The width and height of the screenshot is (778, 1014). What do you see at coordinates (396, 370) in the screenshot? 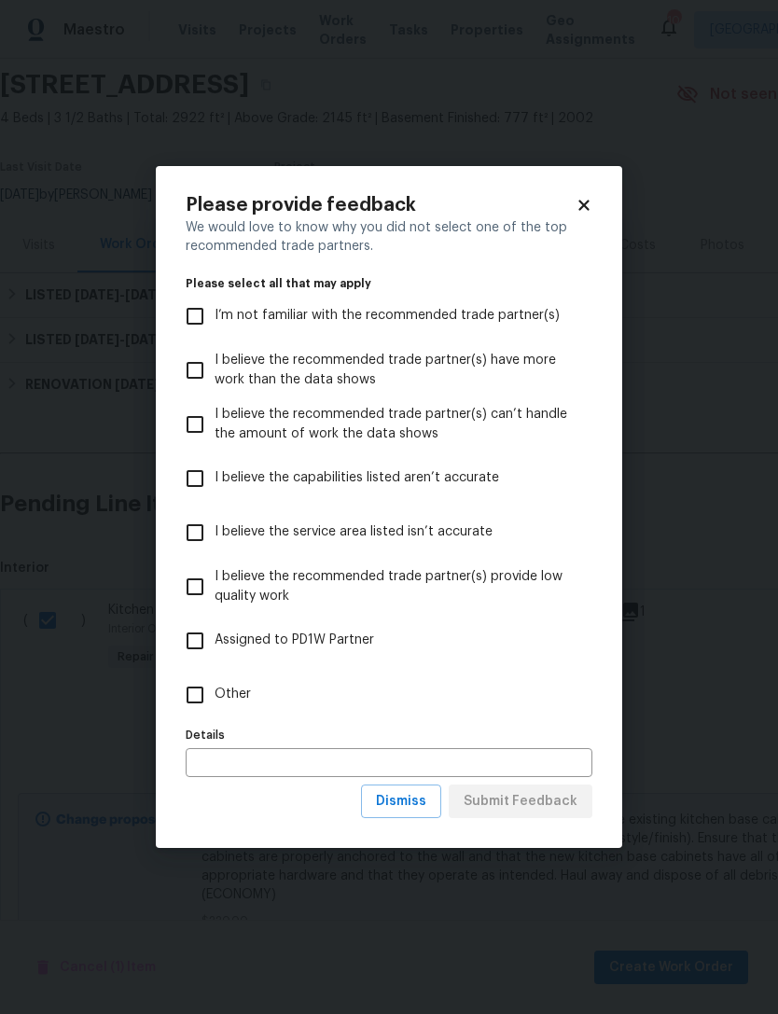
I see `span: I believe the recommended trade partner(s) have more work than the data shows` at bounding box center [396, 370].